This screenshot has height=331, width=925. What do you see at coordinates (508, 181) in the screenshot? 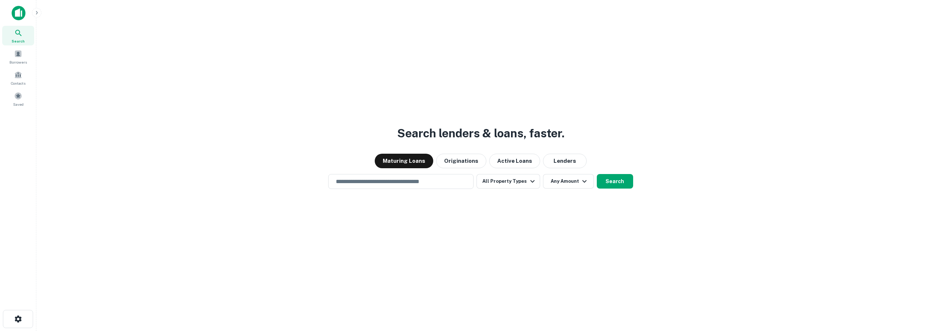
I see `button: All Property Types` at bounding box center [508, 181].